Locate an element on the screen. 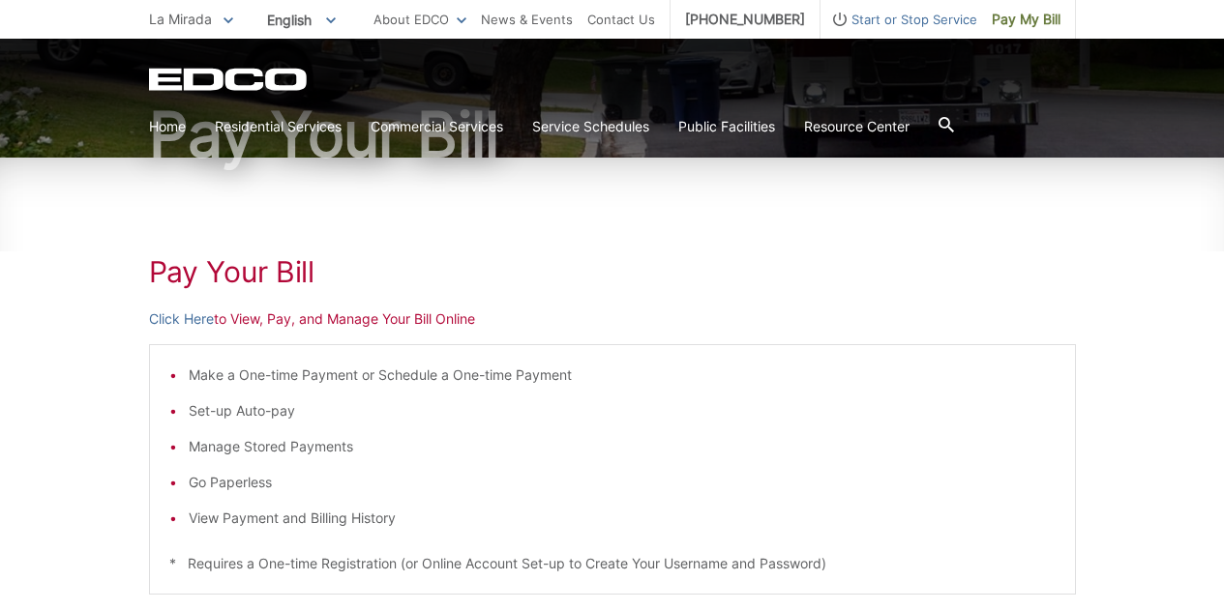 The width and height of the screenshot is (1224, 610). p: * Requires a One-time Registration (or Online Account Set-up to Create Your Username and Password) is located at coordinates (612, 564).